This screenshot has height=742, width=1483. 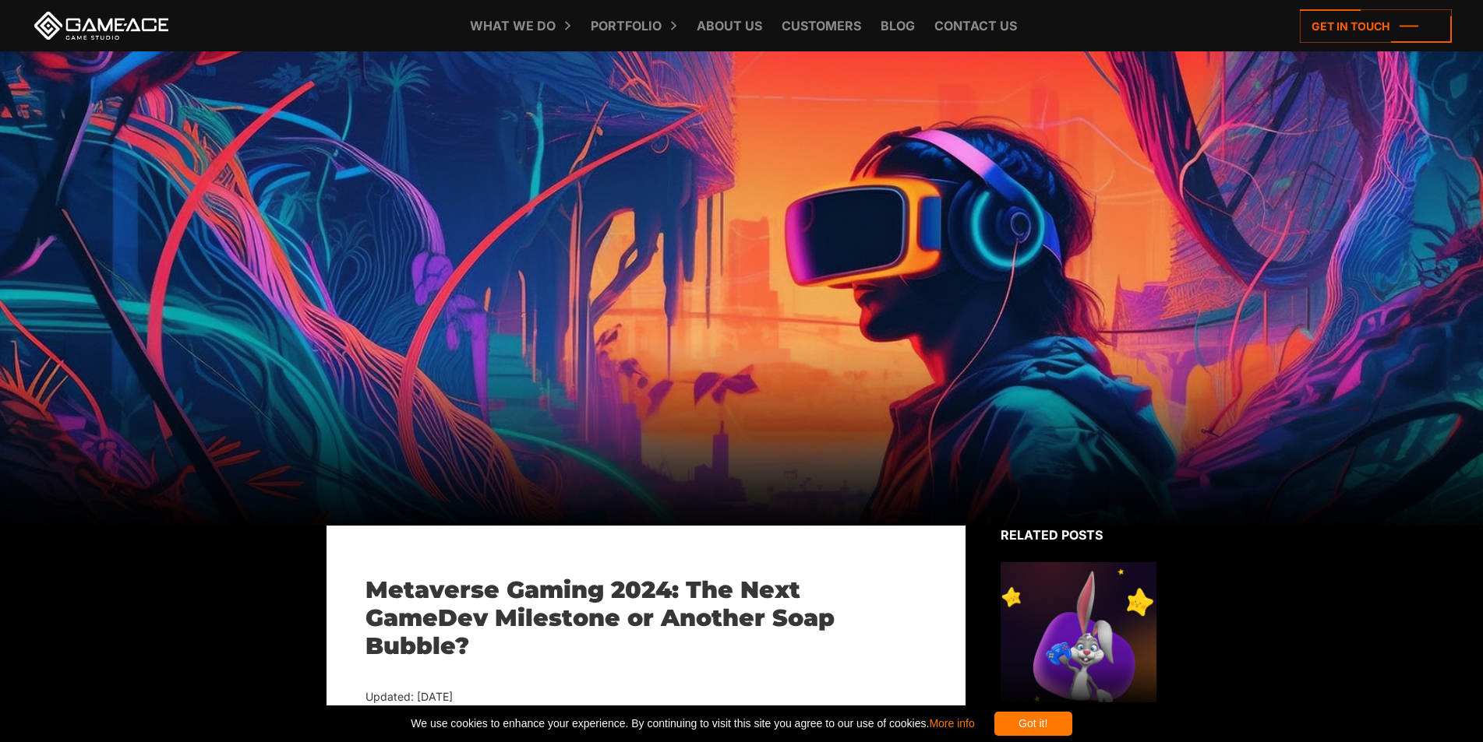 What do you see at coordinates (1078, 535) in the screenshot?
I see `div: Related posts` at bounding box center [1078, 535].